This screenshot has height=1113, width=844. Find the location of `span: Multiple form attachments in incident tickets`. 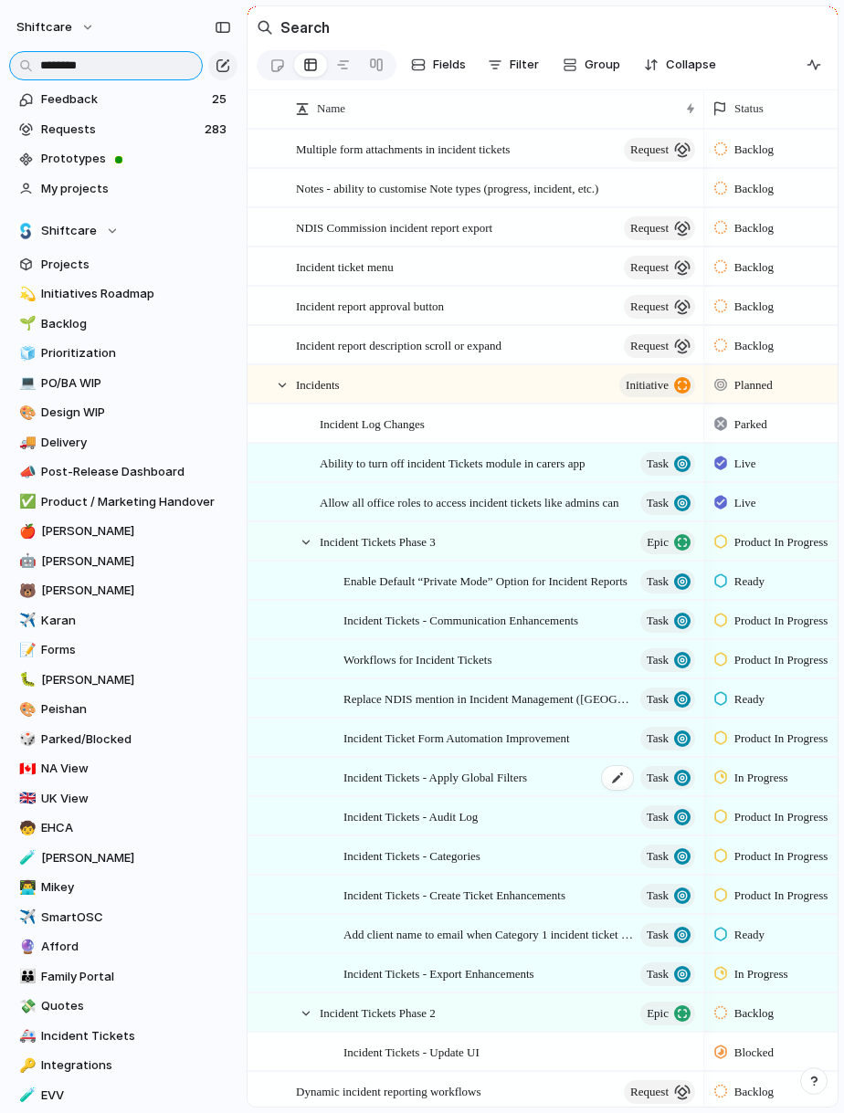

span: Multiple form attachments in incident tickets is located at coordinates (403, 148).